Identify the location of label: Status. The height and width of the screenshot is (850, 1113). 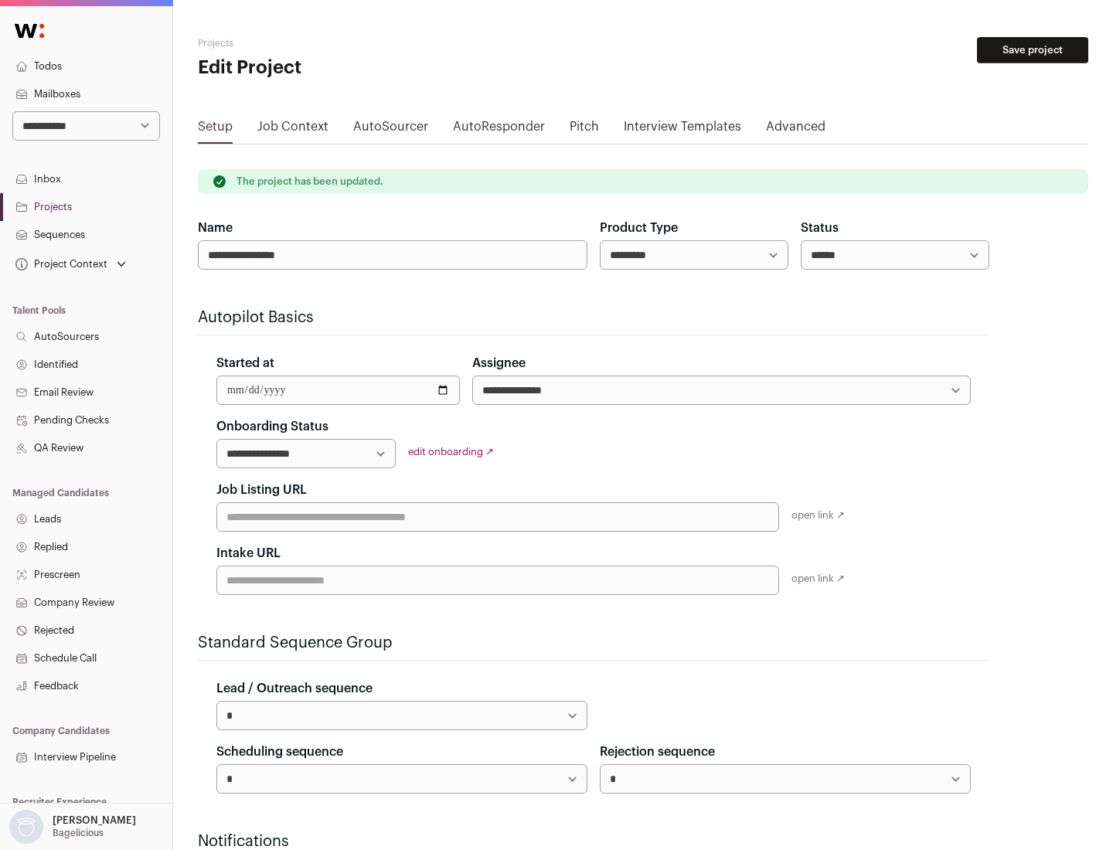
(819, 228).